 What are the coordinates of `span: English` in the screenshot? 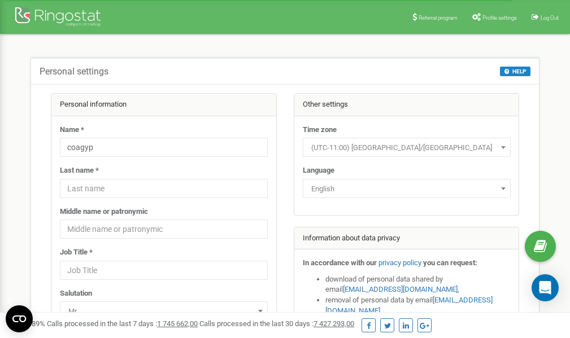 It's located at (407, 189).